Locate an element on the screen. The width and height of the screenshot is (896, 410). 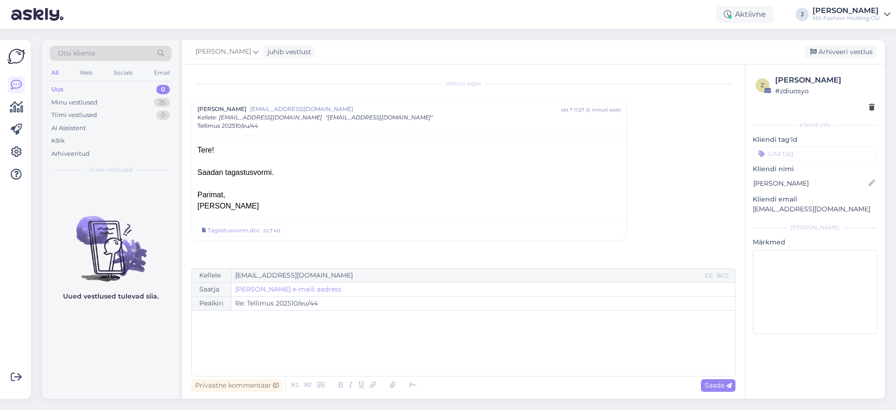
div: Vestlus algas is located at coordinates (463, 84).